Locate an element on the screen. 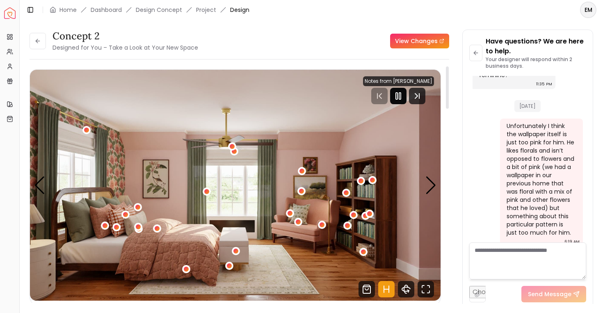  div: Previous slide is located at coordinates (39, 185).